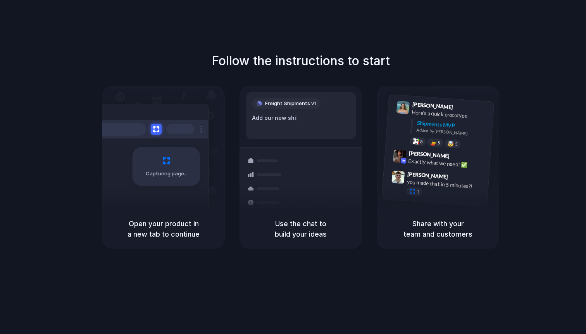 This screenshot has width=586, height=334. What do you see at coordinates (301, 229) in the screenshot?
I see `h5: Use the chat to build your ideas` at bounding box center [301, 229].